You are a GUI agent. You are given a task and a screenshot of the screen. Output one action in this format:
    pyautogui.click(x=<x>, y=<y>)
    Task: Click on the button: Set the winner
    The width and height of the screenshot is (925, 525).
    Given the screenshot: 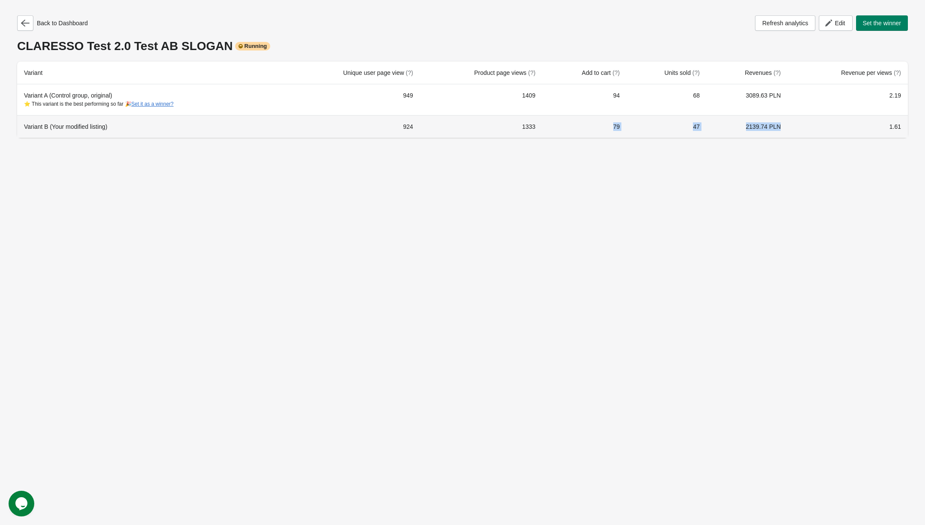 What is the action you would take?
    pyautogui.click(x=882, y=23)
    